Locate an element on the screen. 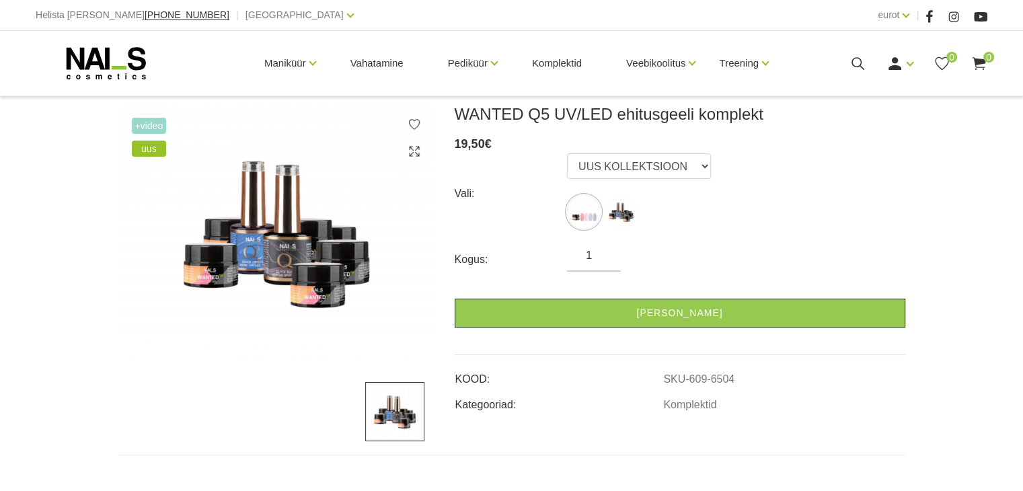  a: Lisa ostukorvi is located at coordinates (680, 313).